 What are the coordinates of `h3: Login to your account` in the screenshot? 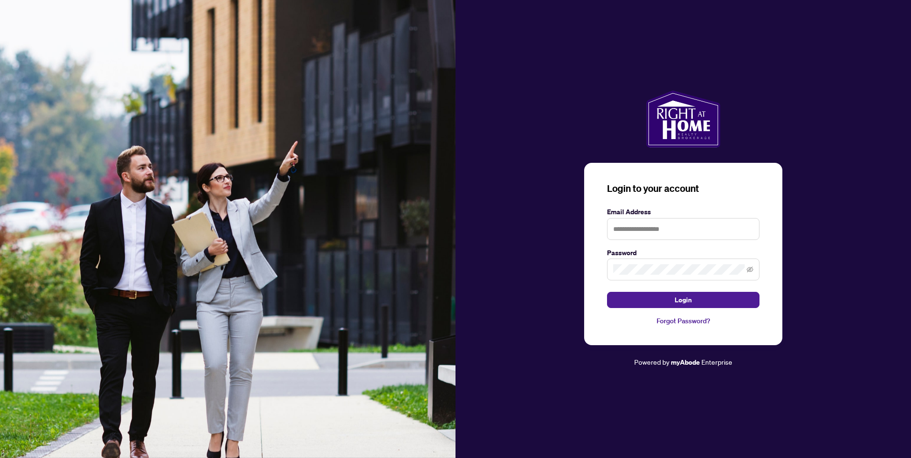 It's located at (683, 189).